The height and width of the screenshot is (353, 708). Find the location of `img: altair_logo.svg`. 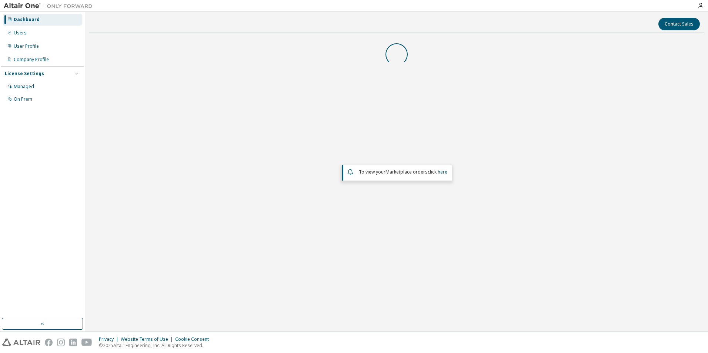

img: altair_logo.svg is located at coordinates (21, 342).